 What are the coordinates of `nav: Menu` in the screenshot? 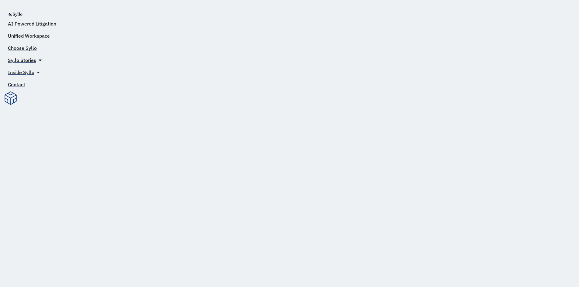 It's located at (15, 54).